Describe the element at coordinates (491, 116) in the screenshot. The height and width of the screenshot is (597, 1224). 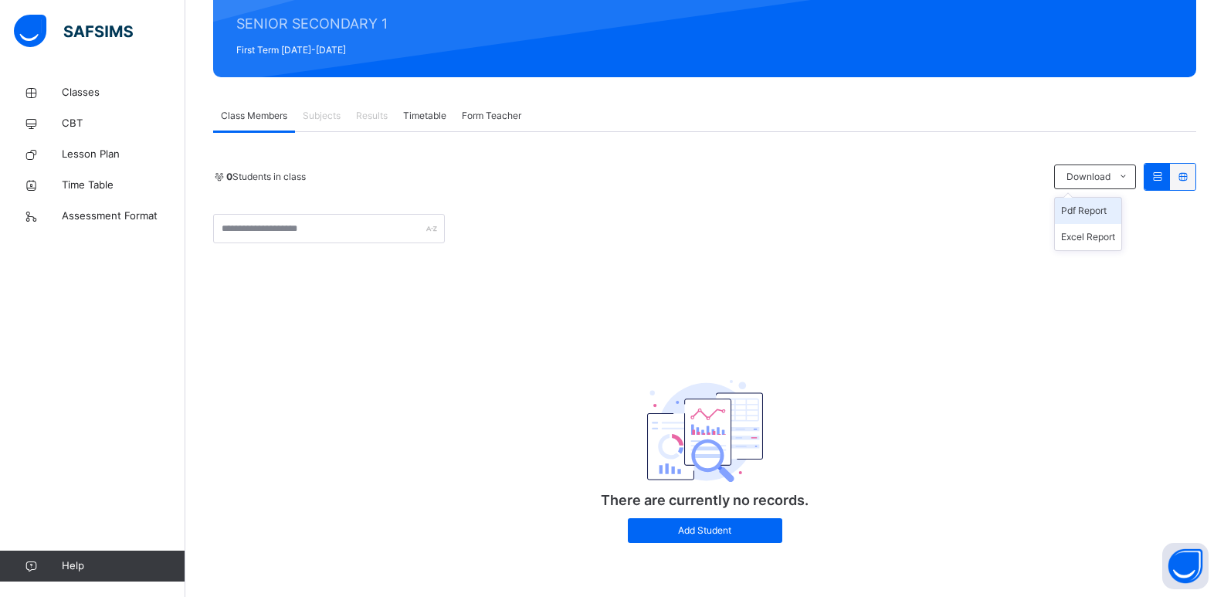
I see `span: Form Teacher` at that location.